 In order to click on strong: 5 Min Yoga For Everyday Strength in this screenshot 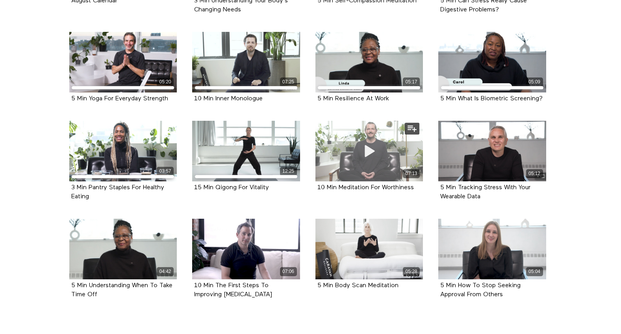, I will do `click(120, 99)`.